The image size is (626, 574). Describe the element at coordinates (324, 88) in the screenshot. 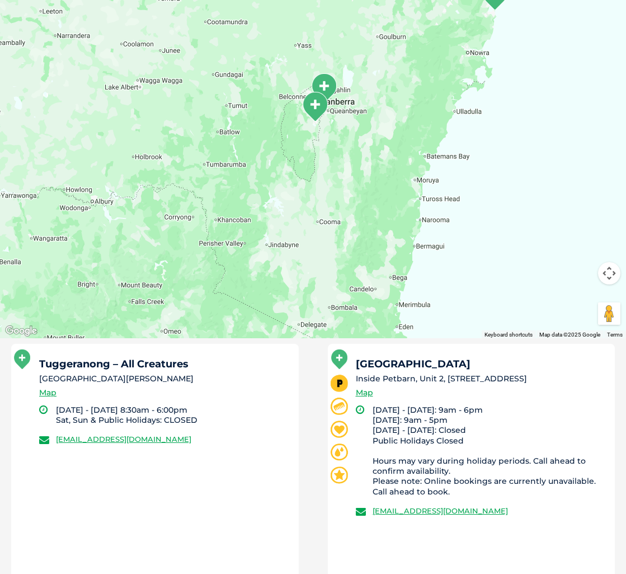

I see `div: Majura Park` at that location.